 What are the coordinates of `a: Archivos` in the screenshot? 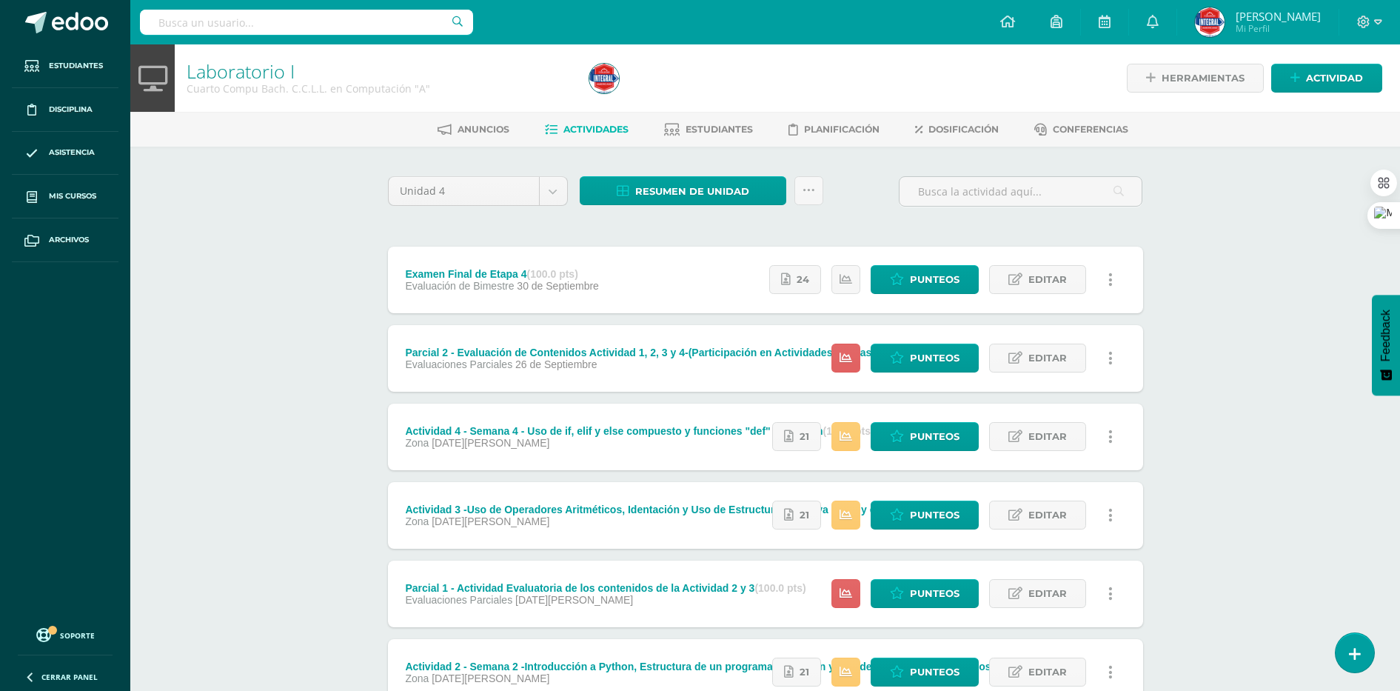 It's located at (65, 240).